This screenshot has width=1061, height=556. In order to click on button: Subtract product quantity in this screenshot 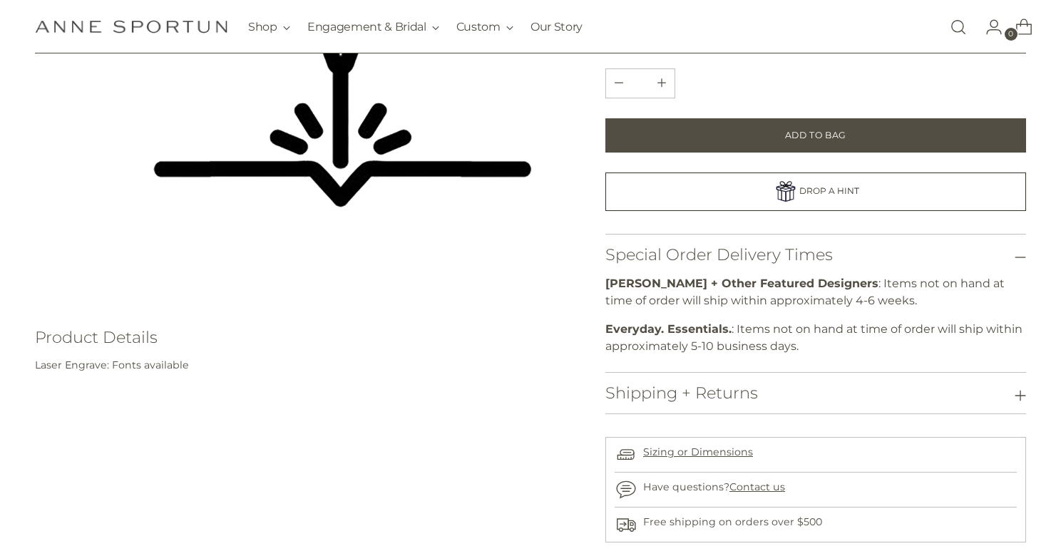, I will do `click(662, 83)`.